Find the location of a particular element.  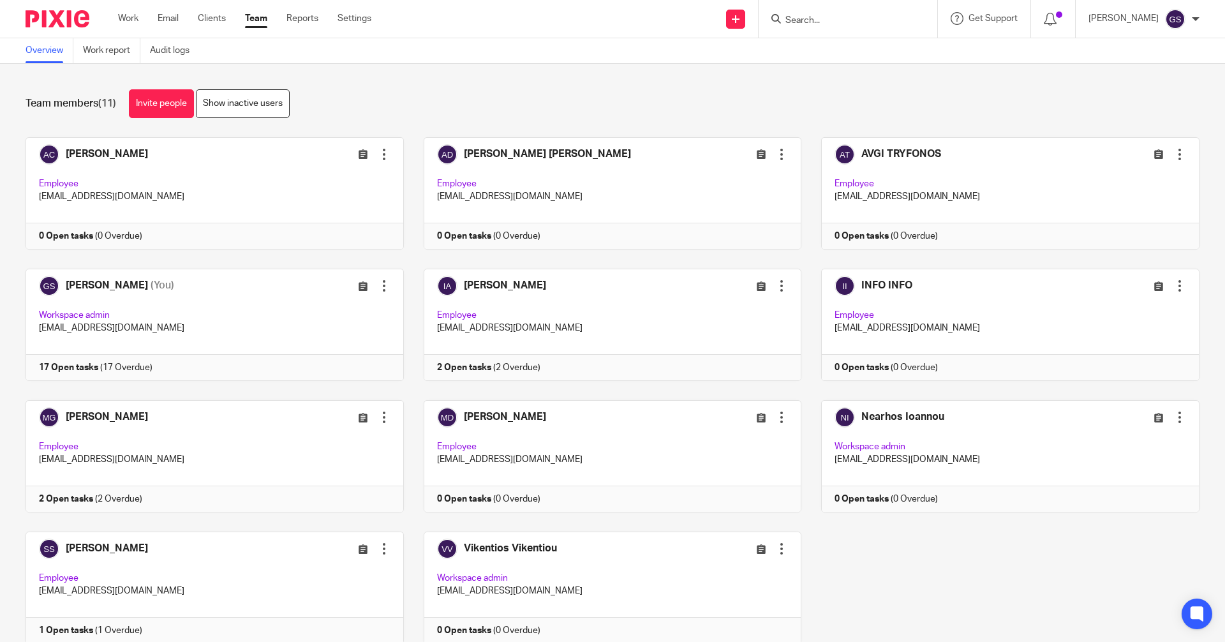

span: (11) is located at coordinates (107, 103).